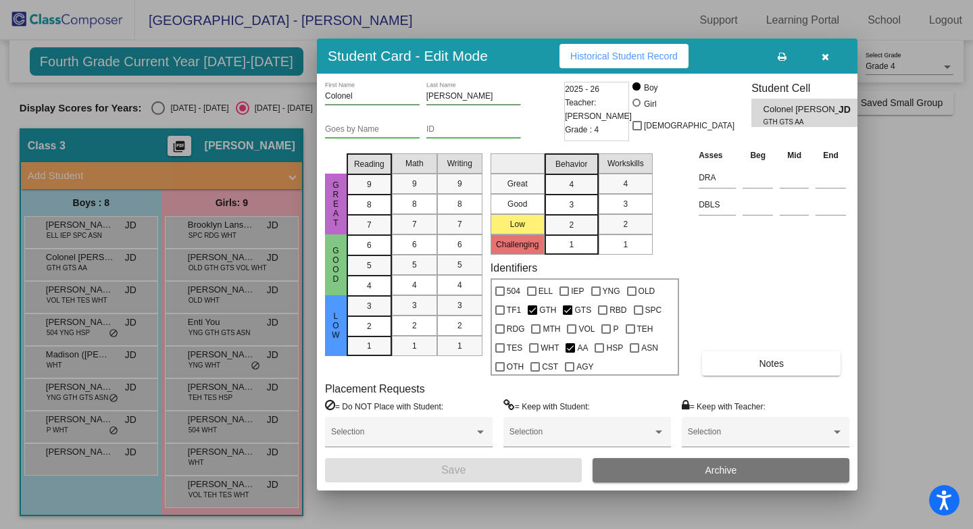 The image size is (973, 529). What do you see at coordinates (336, 326) in the screenshot?
I see `span: Low` at bounding box center [336, 326].